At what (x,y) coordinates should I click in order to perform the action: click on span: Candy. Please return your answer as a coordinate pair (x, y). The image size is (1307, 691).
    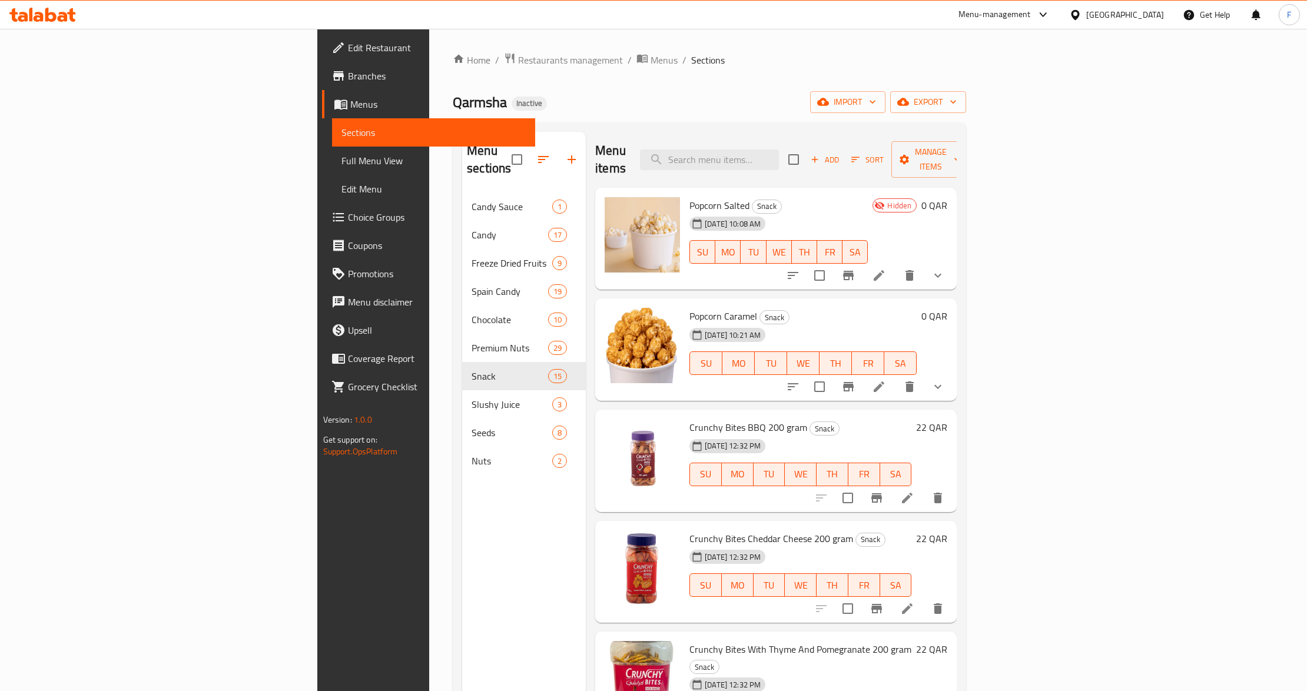
    Looking at the image, I should click on (510, 235).